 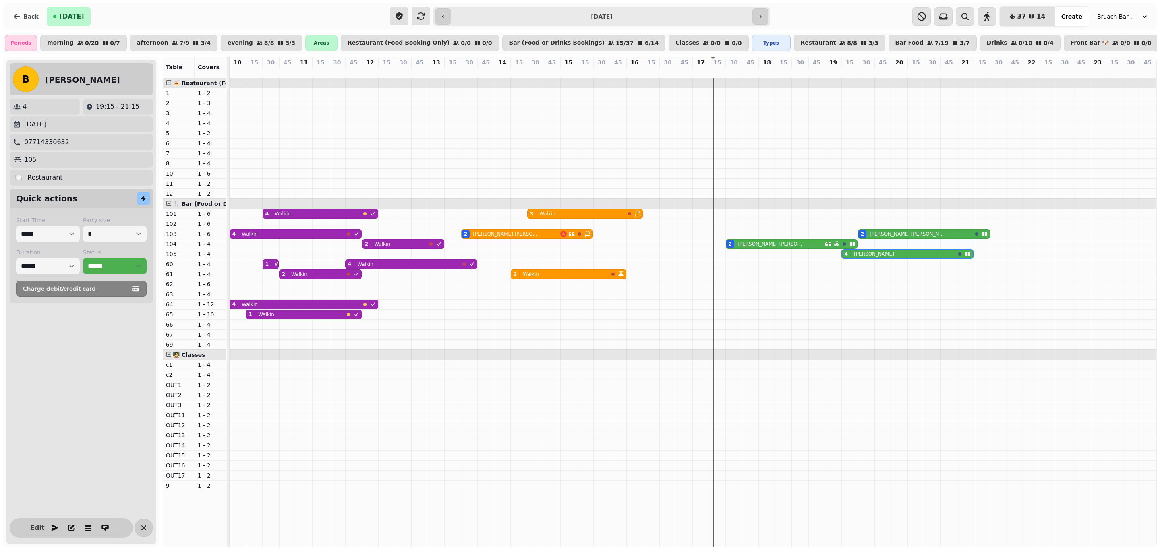 What do you see at coordinates (965, 62) in the screenshot?
I see `p: 21` at bounding box center [965, 62].